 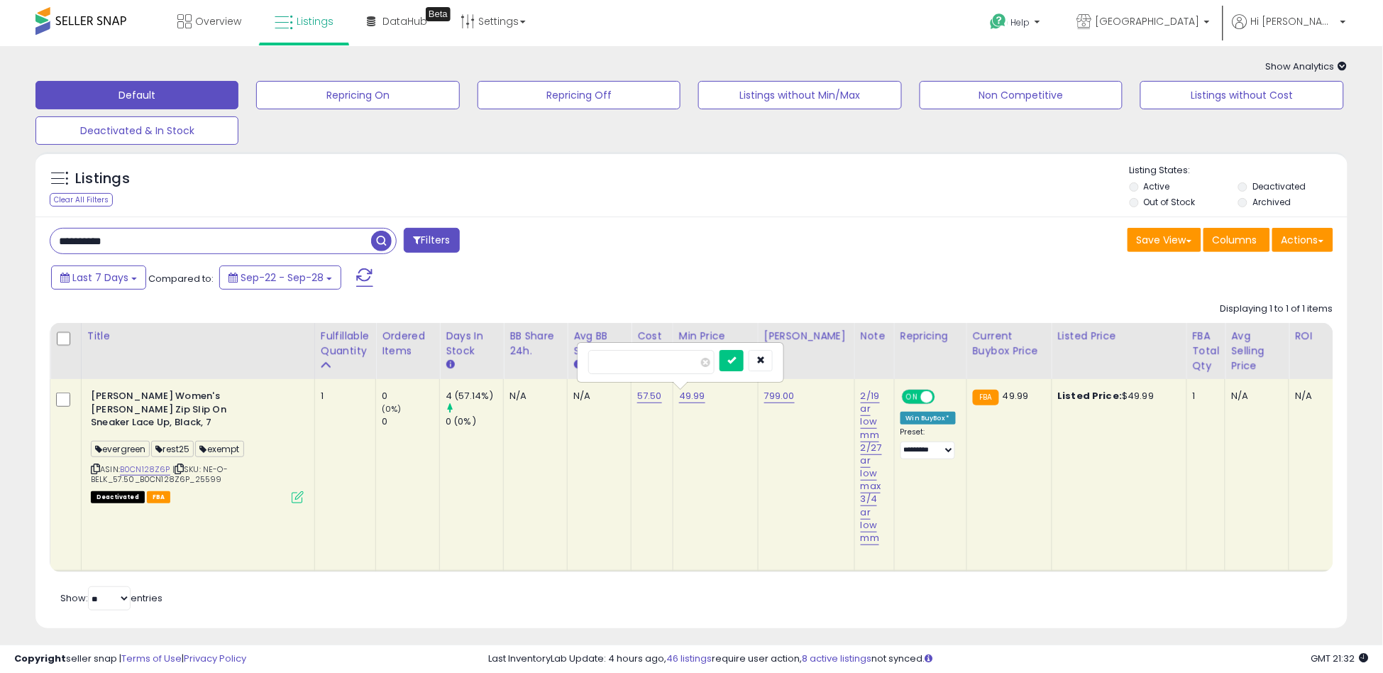 I want to click on span: Help, so click(x=1020, y=22).